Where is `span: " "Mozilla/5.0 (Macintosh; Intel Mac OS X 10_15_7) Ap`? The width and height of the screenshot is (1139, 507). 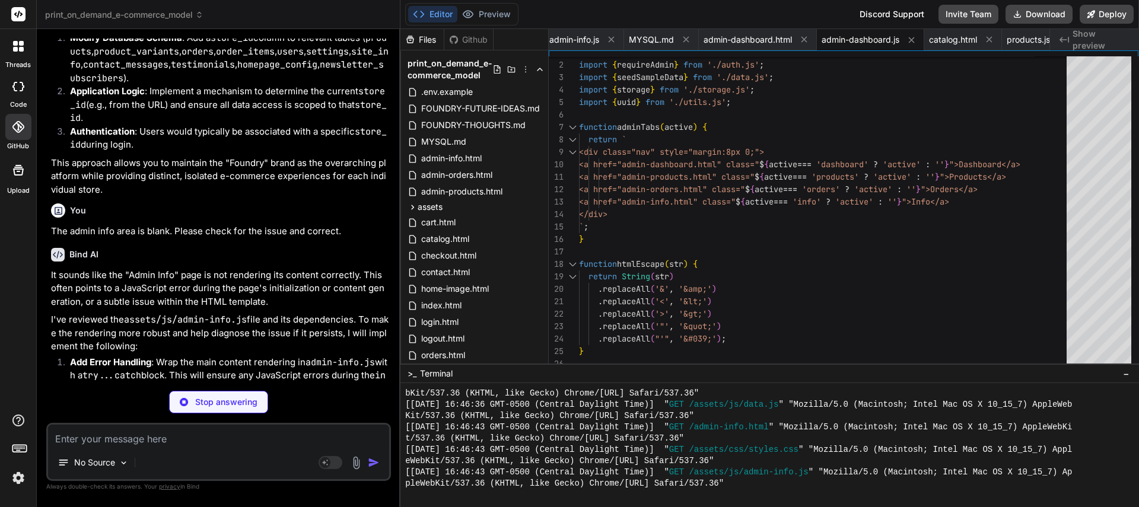
span: " "Mozilla/5.0 (Macintosh; Intel Mac OS X 10_15_7) Ap is located at coordinates (940, 472).